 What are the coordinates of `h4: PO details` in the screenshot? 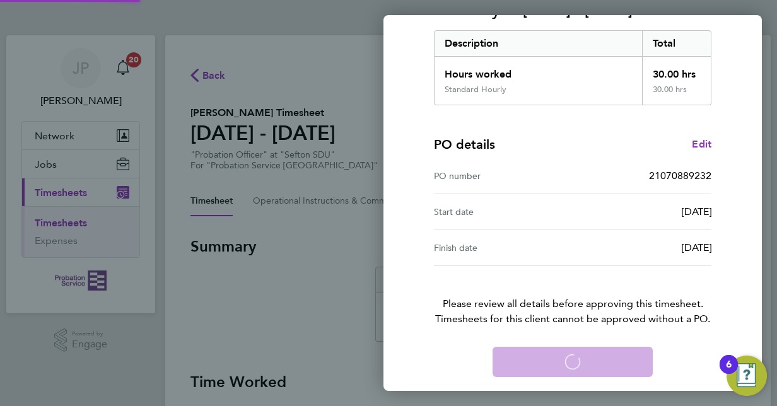 It's located at (464, 144).